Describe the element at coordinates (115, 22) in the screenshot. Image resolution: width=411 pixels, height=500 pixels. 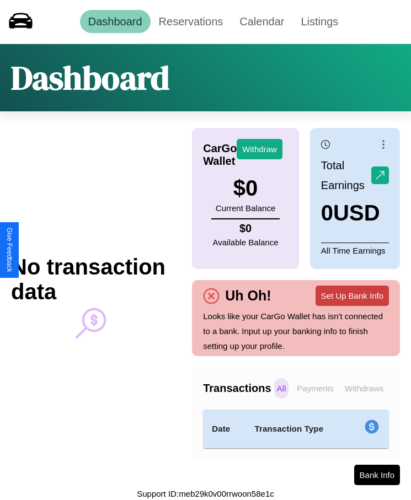
I see `a: Dashboard` at that location.